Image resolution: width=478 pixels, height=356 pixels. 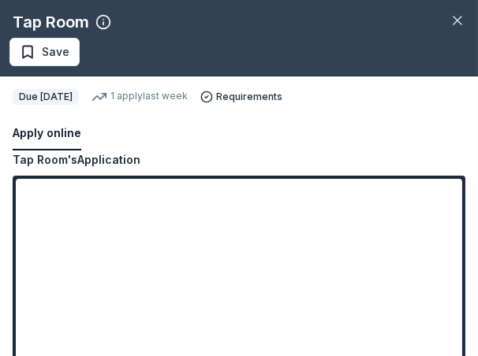 What do you see at coordinates (55, 52) in the screenshot?
I see `span: Save` at bounding box center [55, 52].